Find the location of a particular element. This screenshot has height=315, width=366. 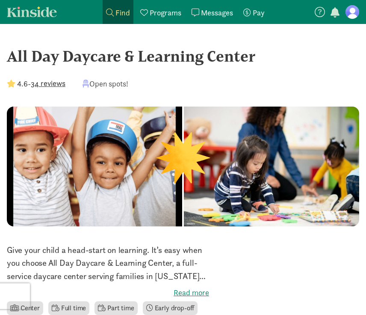

p: Give your child a head-start on learning. It’s easy when you choose All Day Daycare & Learning Ce... is located at coordinates (108, 262).